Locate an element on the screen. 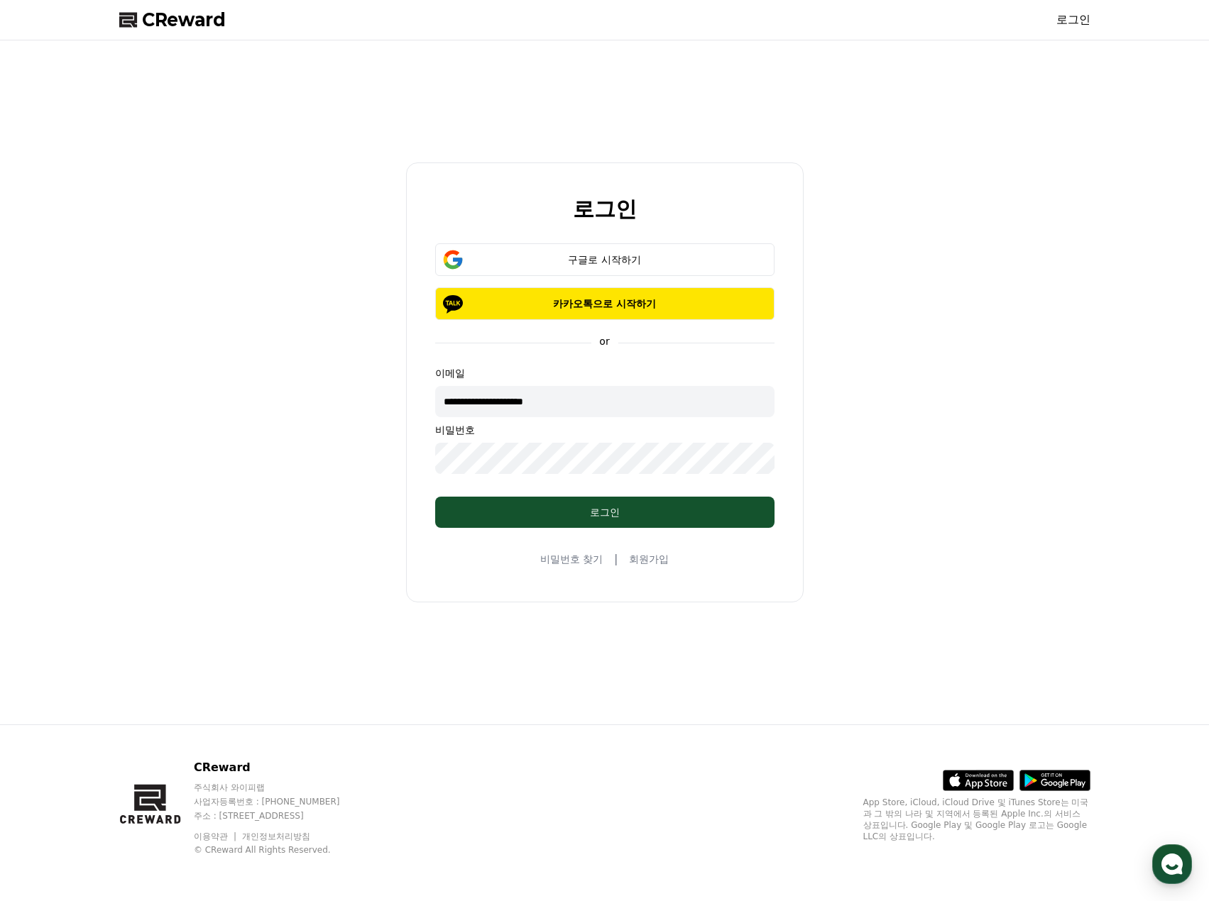 The height and width of the screenshot is (901, 1209). span: CReward is located at coordinates (184, 20).